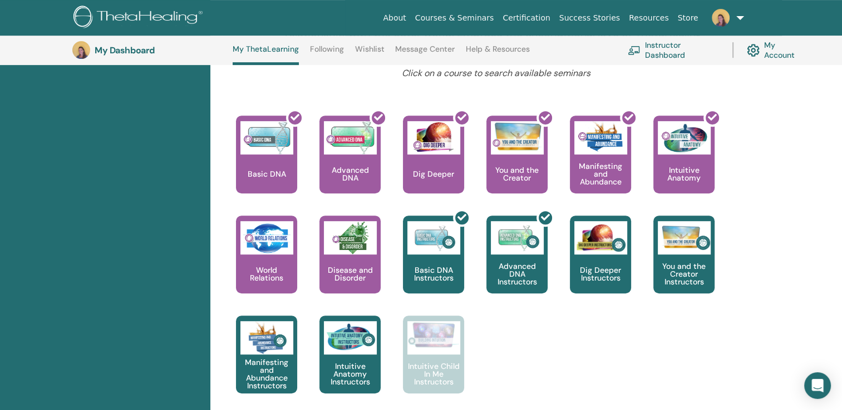 This screenshot has width=842, height=410. Describe the element at coordinates (394, 18) in the screenshot. I see `a: About` at that location.